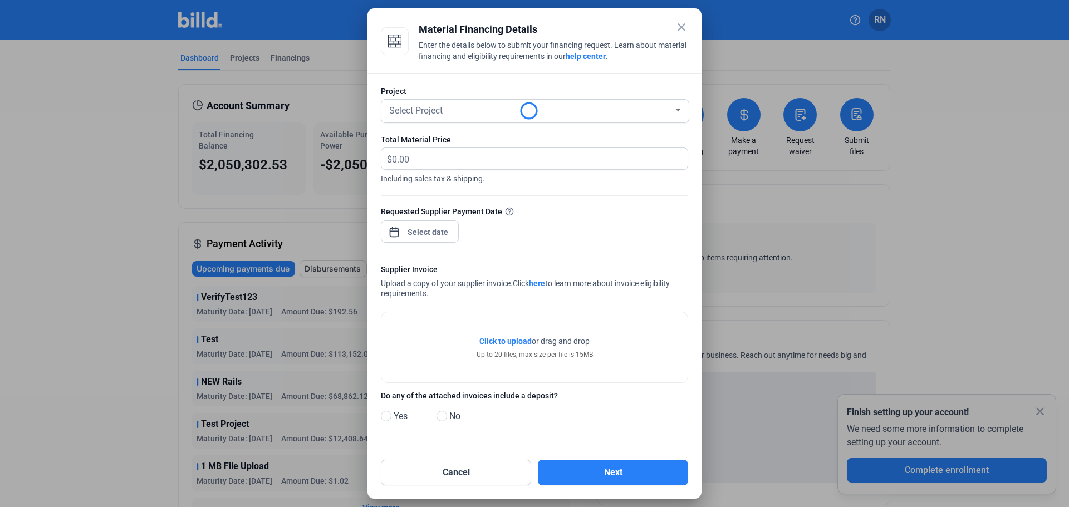 This screenshot has height=507, width=1069. What do you see at coordinates (554, 30) in the screenshot?
I see `div: Material Financing Details` at bounding box center [554, 30].